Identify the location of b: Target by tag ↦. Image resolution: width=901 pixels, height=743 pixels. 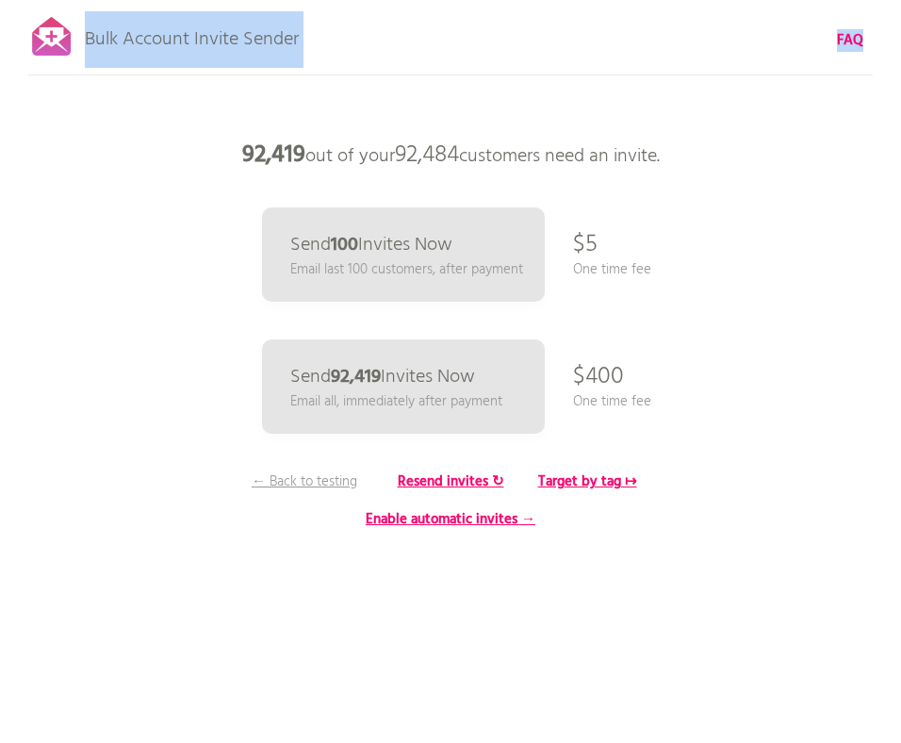
(587, 482).